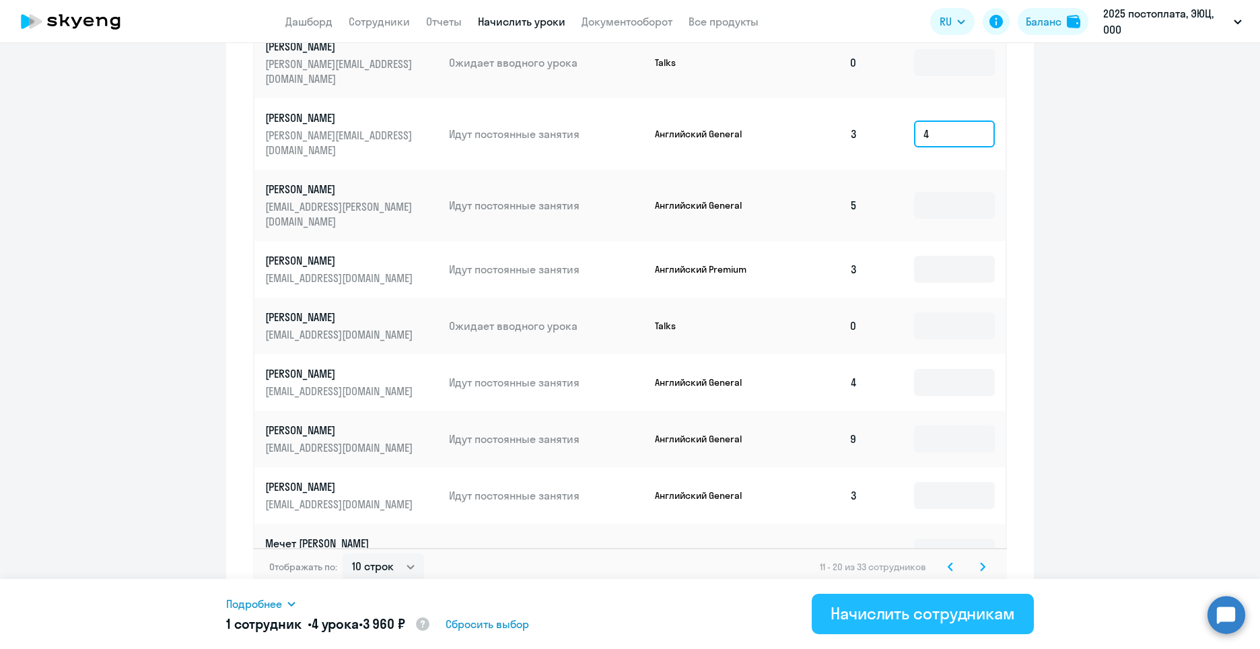  I want to click on a: Дашборд, so click(309, 22).